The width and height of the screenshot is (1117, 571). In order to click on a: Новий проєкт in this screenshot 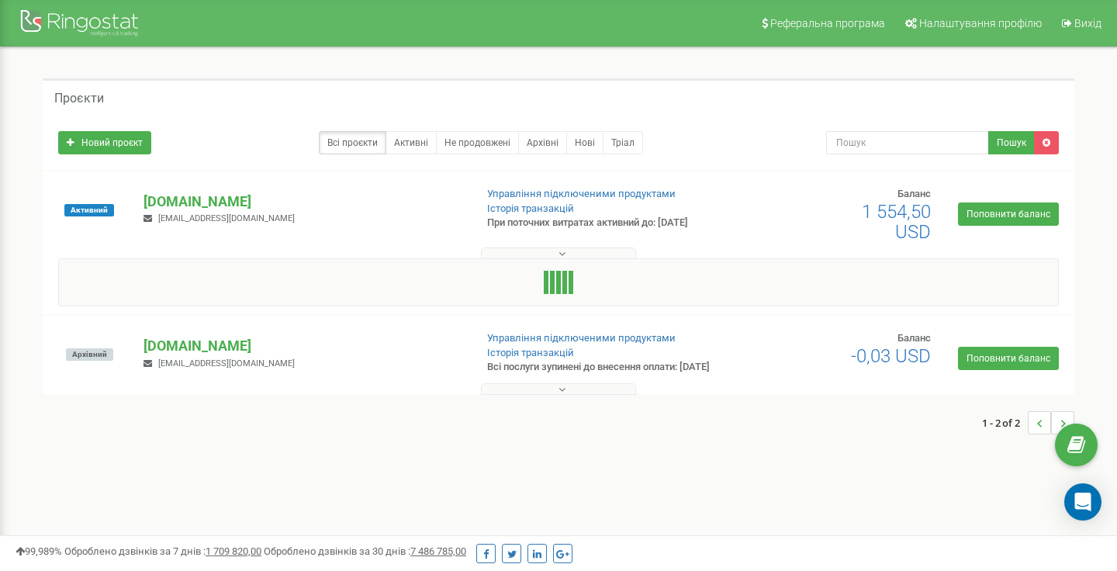, I will do `click(105, 143)`.